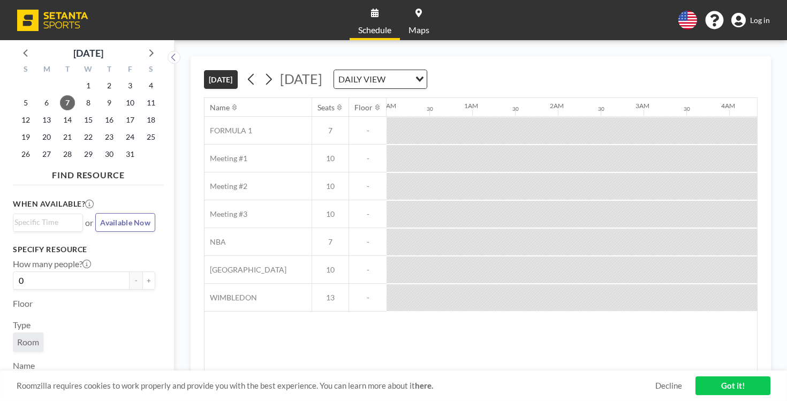  Describe the element at coordinates (125, 222) in the screenshot. I see `span: Available Now` at that location.